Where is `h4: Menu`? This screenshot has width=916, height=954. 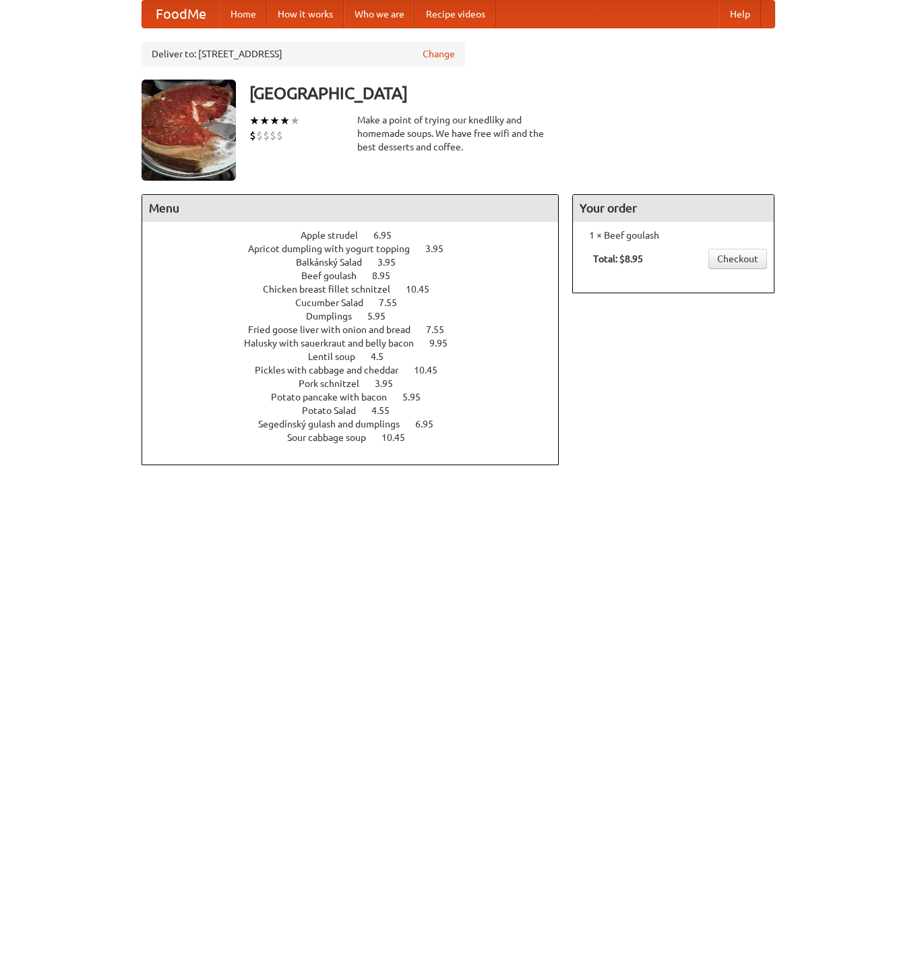
h4: Menu is located at coordinates (351, 208).